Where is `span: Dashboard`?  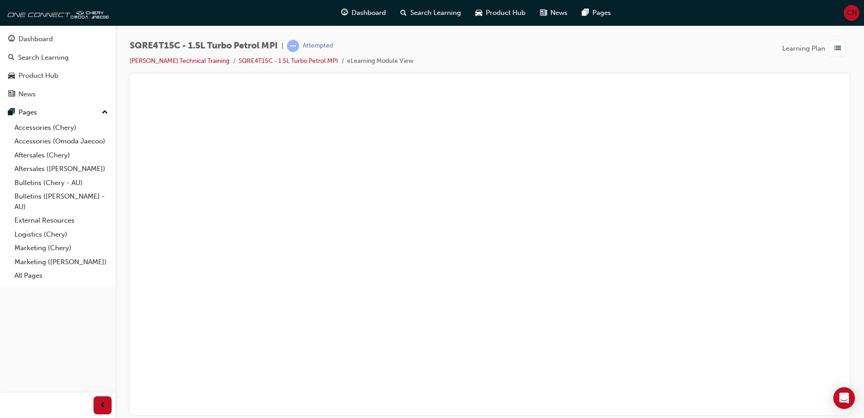
span: Dashboard is located at coordinates (369, 13).